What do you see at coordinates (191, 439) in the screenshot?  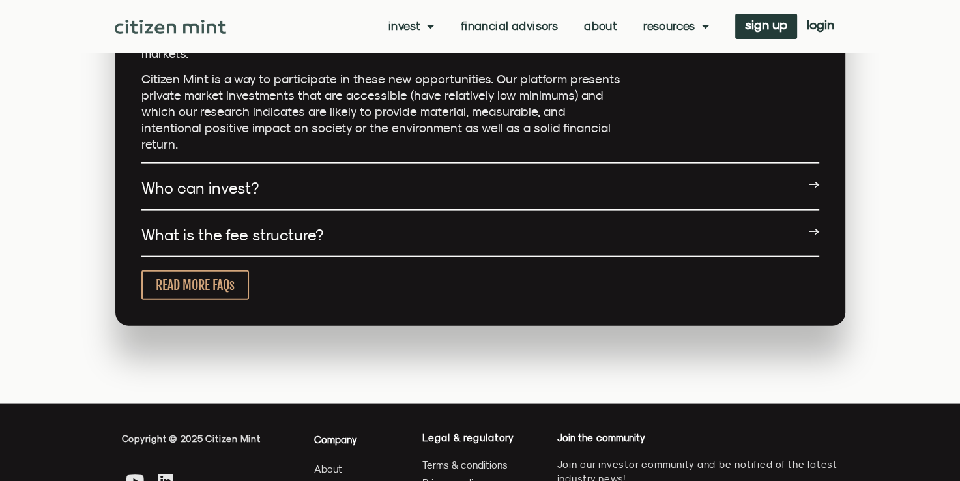 I see `span: Copyright © 2025 Citizen Mint` at bounding box center [191, 439].